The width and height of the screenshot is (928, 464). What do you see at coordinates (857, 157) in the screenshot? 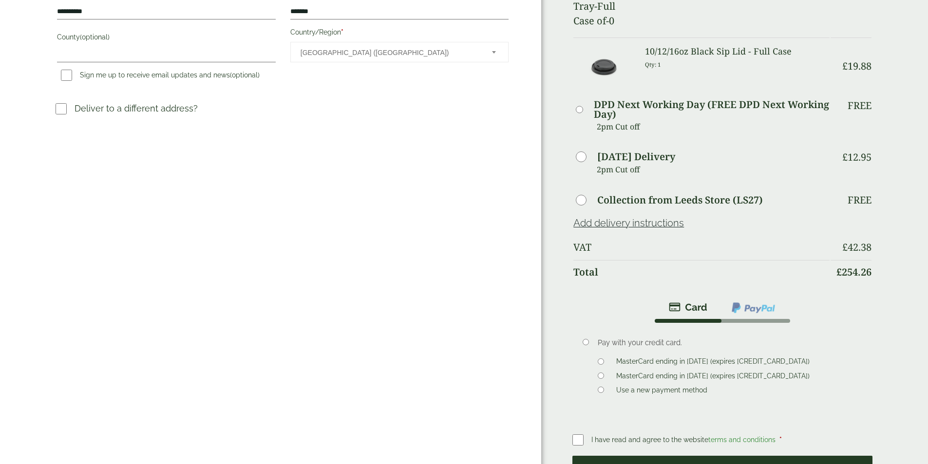
I see `bdi: 12.95` at bounding box center [857, 157].